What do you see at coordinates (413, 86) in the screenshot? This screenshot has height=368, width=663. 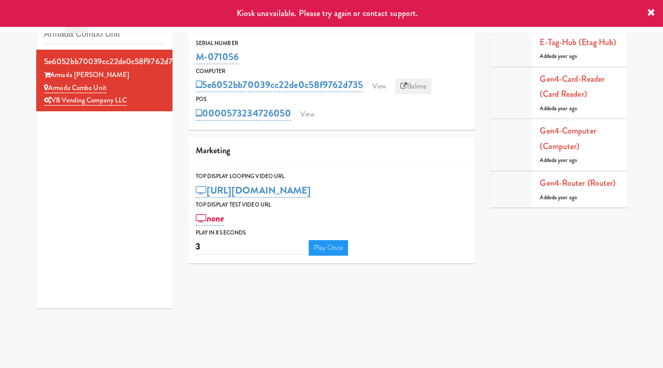 I see `a: Balena` at bounding box center [413, 86].